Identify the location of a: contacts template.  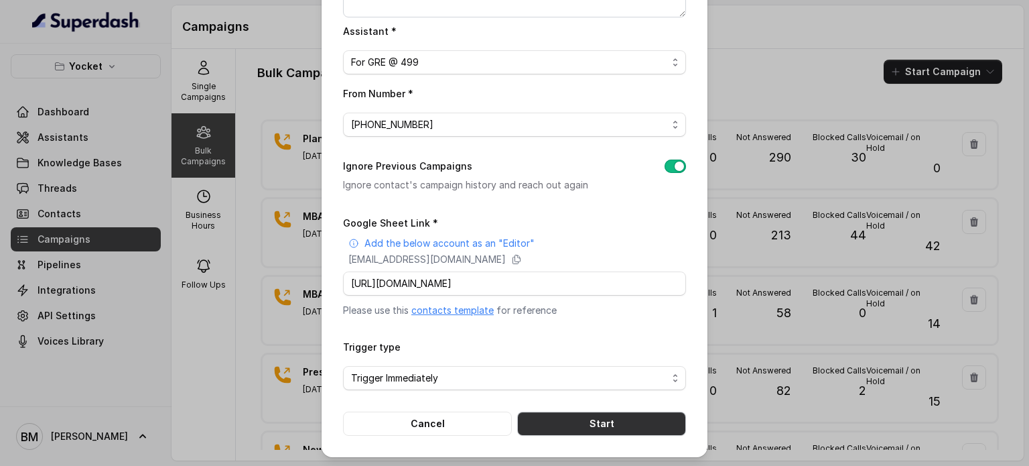
(452, 310).